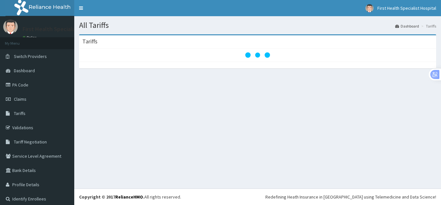 Image resolution: width=441 pixels, height=205 pixels. I want to click on h1: All Tariffs, so click(258, 25).